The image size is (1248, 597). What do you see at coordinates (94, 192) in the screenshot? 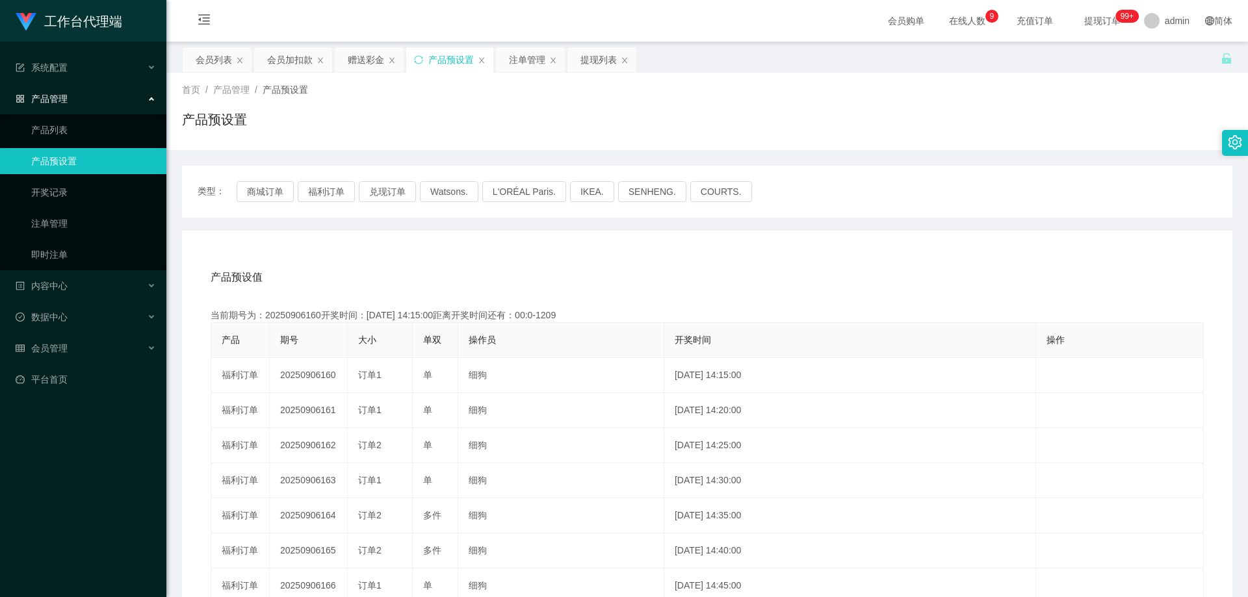
I see `a: 开奖记录` at bounding box center [94, 192].